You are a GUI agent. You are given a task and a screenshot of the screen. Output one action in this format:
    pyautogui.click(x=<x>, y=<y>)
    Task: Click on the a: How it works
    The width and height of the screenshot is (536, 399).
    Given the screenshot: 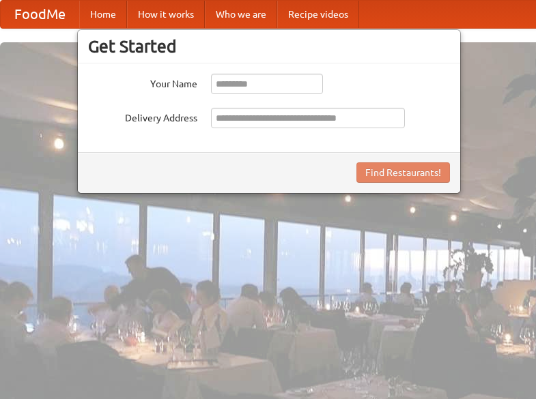 What is the action you would take?
    pyautogui.click(x=166, y=14)
    